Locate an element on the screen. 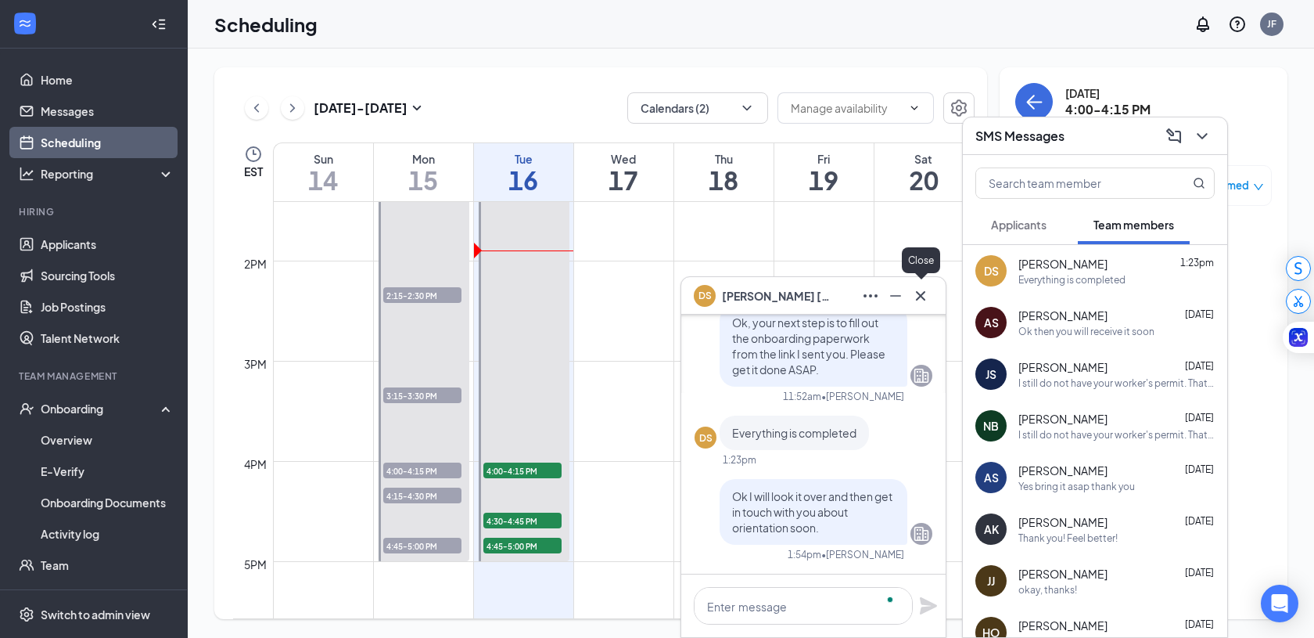 The image size is (1314, 638). svg: MagnifyingGlass is located at coordinates (1199, 183).